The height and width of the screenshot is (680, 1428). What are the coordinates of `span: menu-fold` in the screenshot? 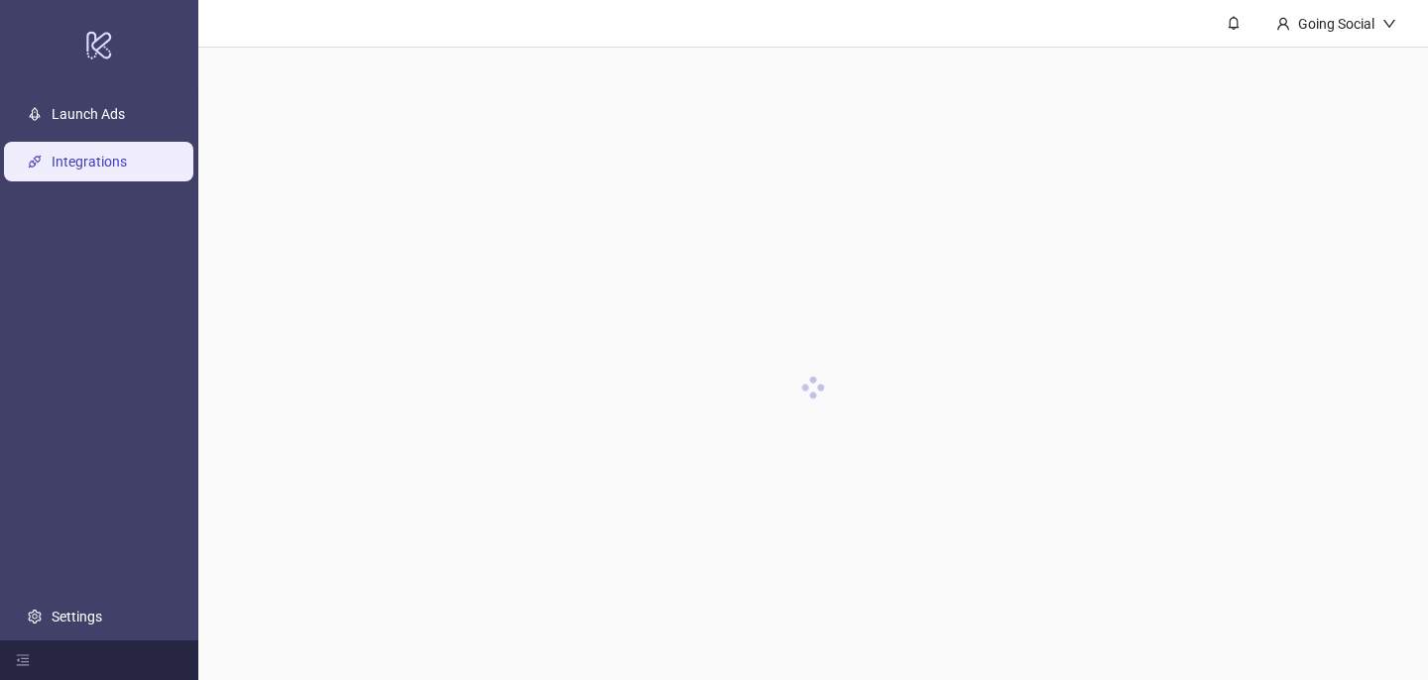 It's located at (23, 660).